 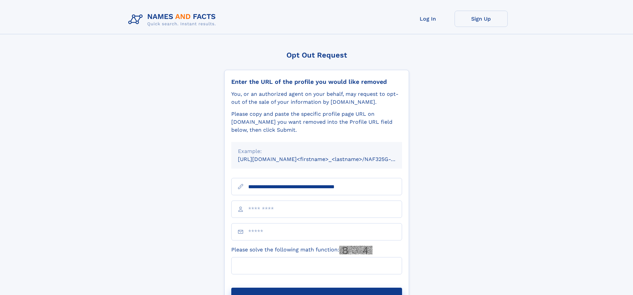 I want to click on img: Logo Names and Facts, so click(x=173, y=20).